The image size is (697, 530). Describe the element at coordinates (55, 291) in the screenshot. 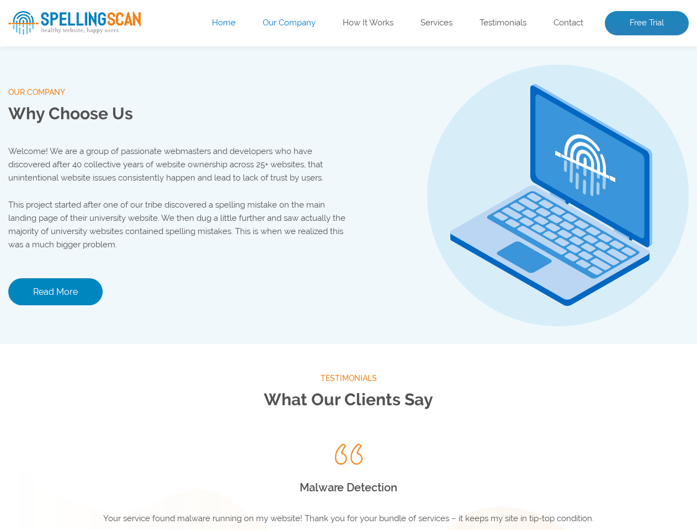

I see `a: Read More` at that location.